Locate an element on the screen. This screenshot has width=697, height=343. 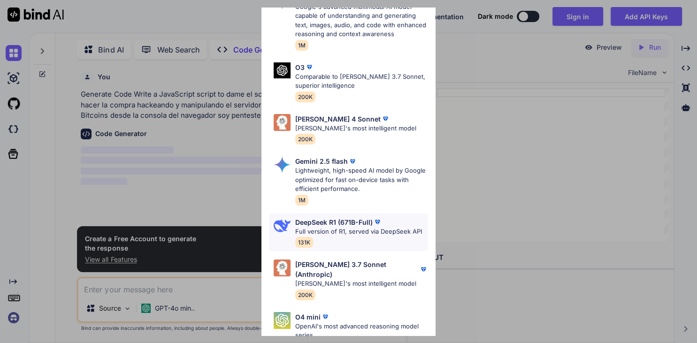
p: O3 is located at coordinates (300, 67).